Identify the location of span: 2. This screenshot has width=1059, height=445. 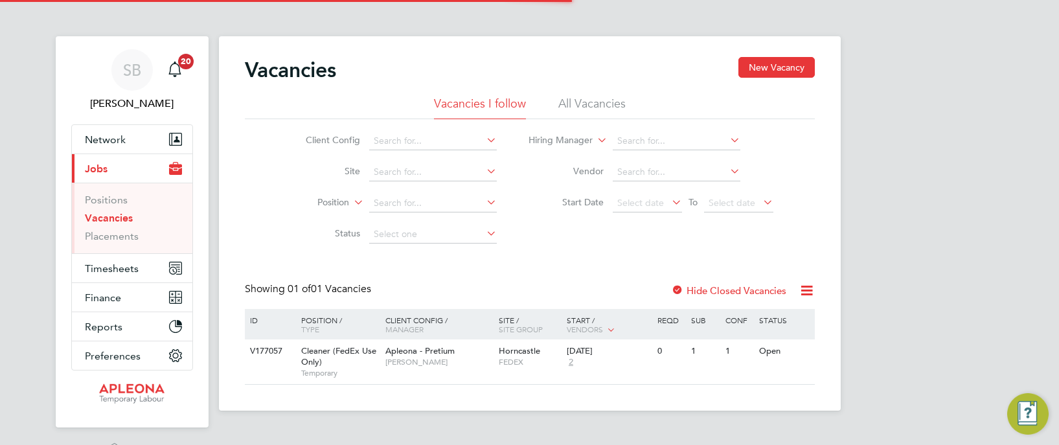
(571, 362).